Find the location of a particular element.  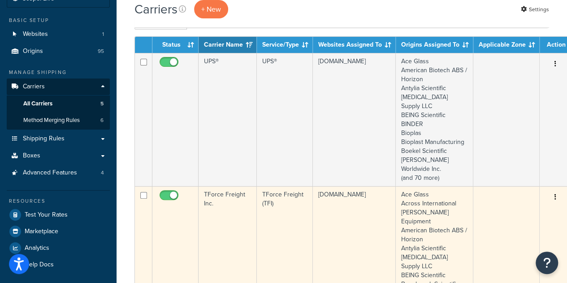

span: 5 is located at coordinates (102, 104).